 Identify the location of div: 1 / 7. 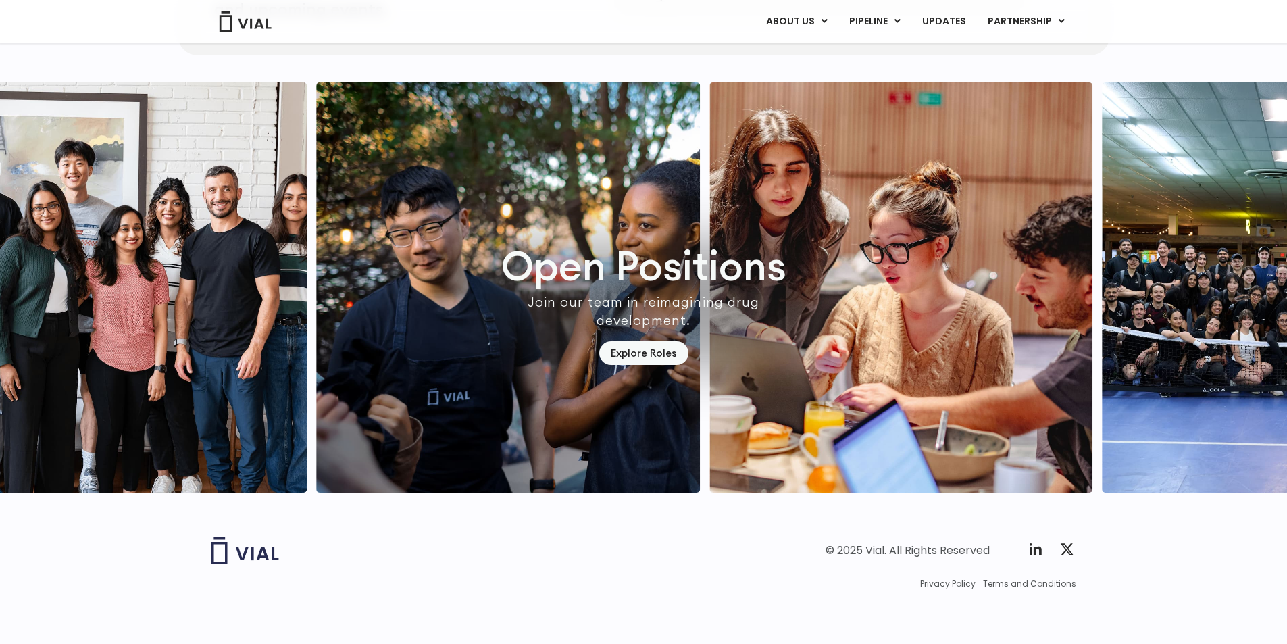
(508, 287).